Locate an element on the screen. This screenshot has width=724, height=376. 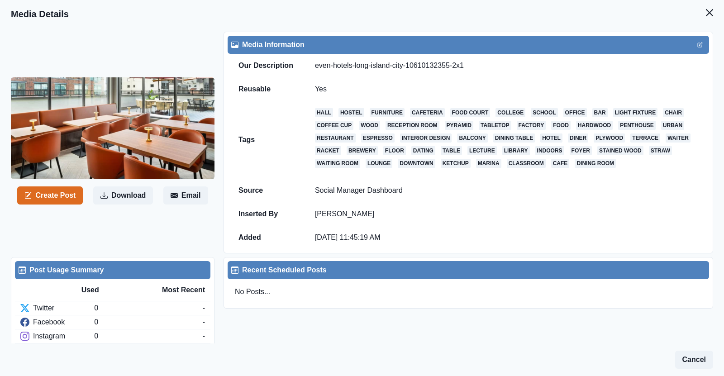
a: restaurant is located at coordinates (335, 138).